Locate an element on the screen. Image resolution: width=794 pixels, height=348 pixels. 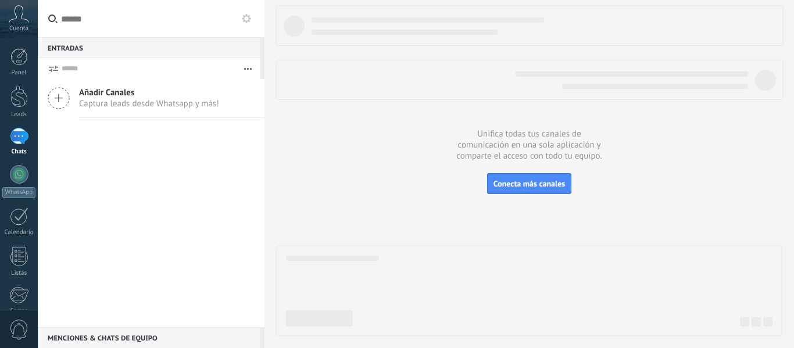
div: Chats is located at coordinates (19, 152).